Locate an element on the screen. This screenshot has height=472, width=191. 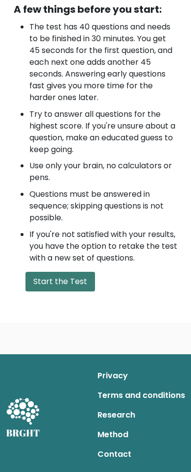
a: Method is located at coordinates (141, 435).